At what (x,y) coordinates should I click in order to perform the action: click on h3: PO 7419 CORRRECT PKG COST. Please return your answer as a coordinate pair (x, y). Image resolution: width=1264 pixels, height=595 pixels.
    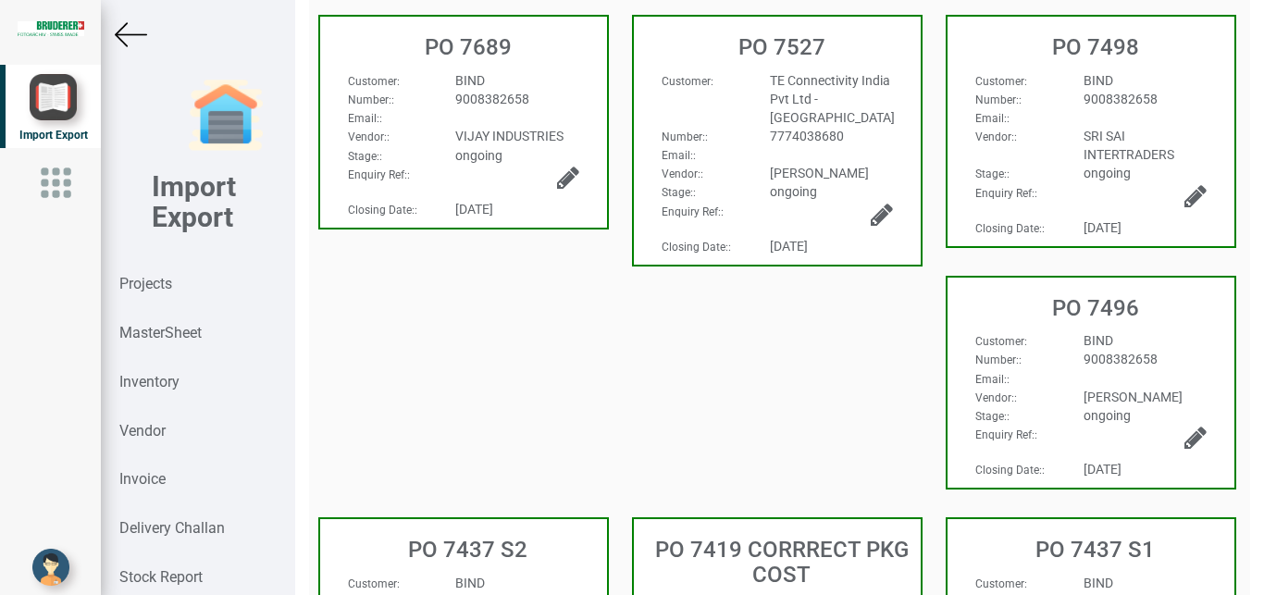
    Looking at the image, I should click on (782, 561).